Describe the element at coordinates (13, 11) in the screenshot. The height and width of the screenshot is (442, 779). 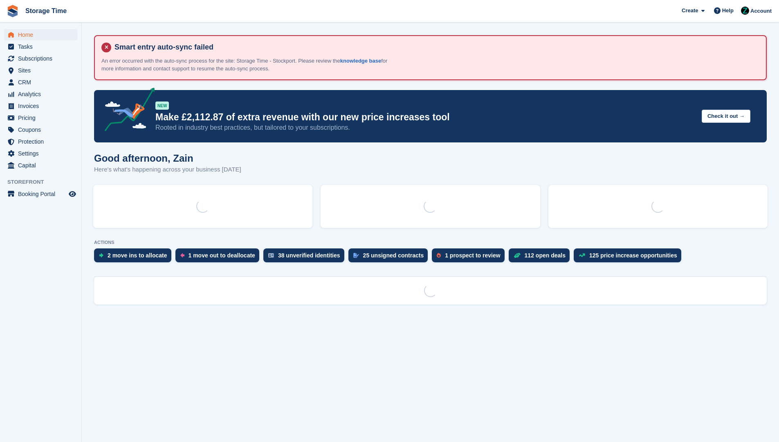
I see `img: stora-icon-8386f47178a22dfd0bd8f6a31ec36ba5ce8667c1dd55bd0f319d3a0aa187defe.svg` at that location.